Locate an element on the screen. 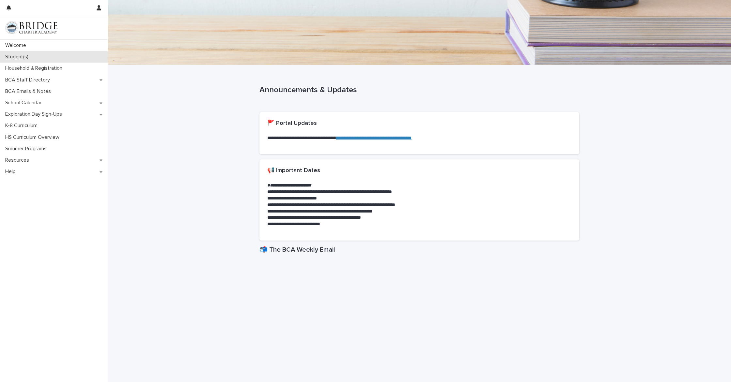  p: HS Curriculum Overview is located at coordinates (34, 137).